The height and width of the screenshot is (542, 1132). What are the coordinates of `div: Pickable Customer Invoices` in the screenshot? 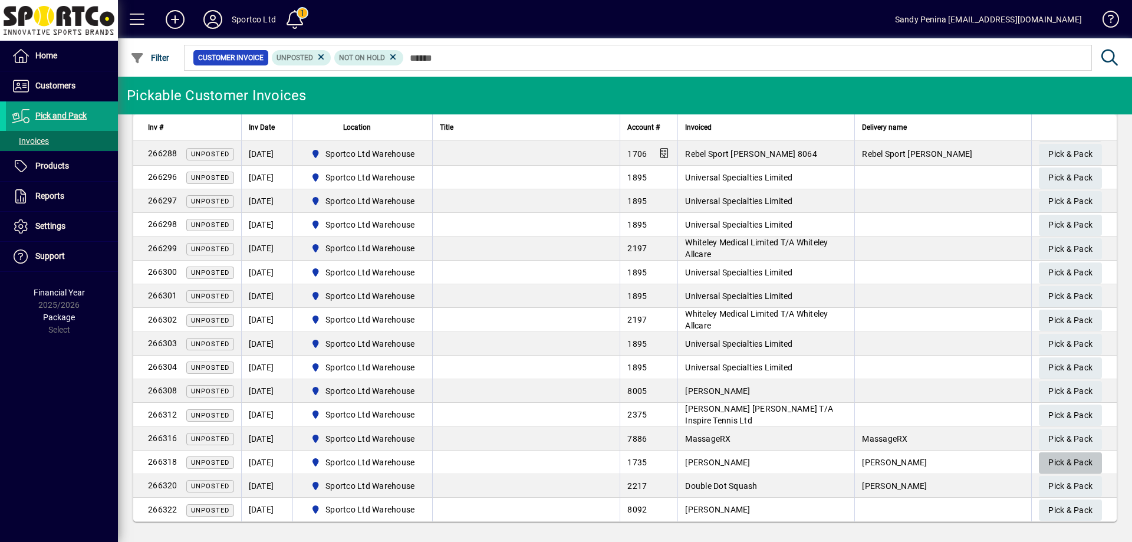 It's located at (216, 96).